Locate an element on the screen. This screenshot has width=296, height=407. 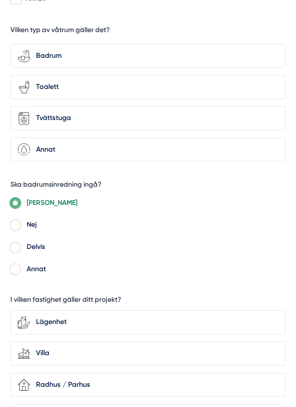
h5: I vilken fastighet gäller ditt projekt? is located at coordinates (66, 301).